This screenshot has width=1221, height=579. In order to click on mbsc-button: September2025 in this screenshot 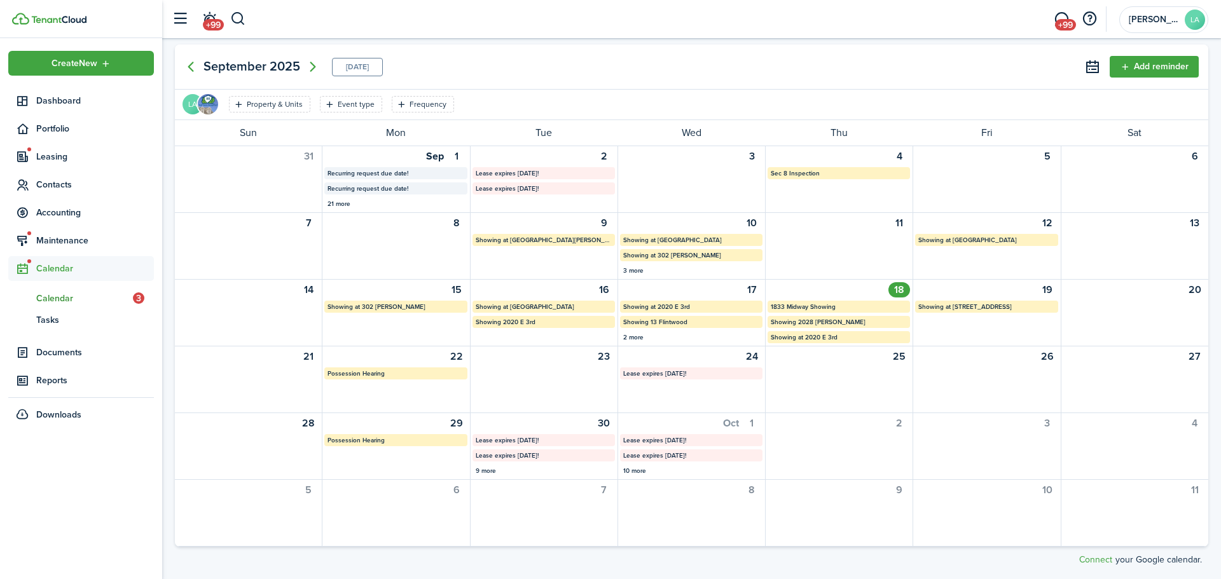, I will do `click(252, 66)`.